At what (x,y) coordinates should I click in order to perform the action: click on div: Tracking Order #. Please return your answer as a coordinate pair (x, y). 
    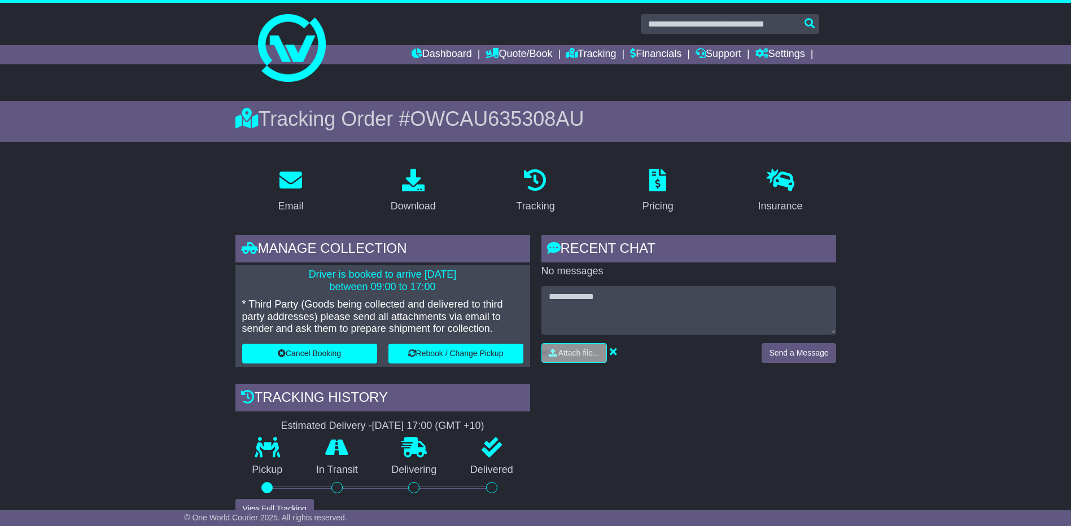
    Looking at the image, I should click on (536, 119).